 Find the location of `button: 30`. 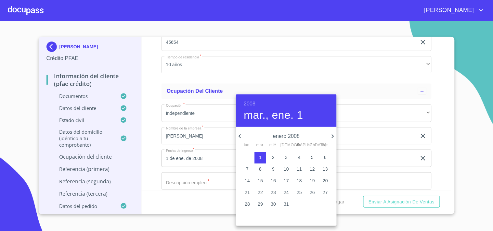

button: 30 is located at coordinates (273, 205).